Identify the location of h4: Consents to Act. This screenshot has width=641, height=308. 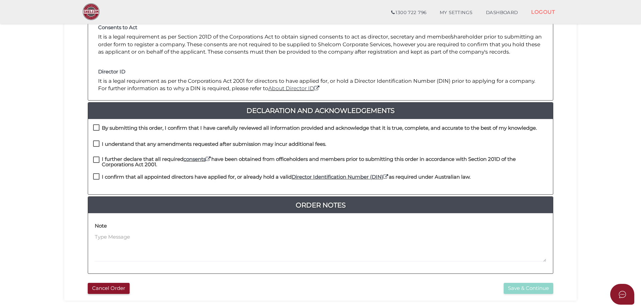
(320, 27).